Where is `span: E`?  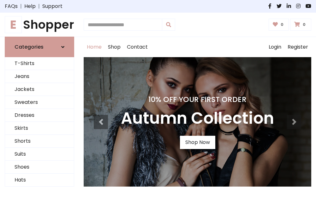
span: E is located at coordinates (13, 25).